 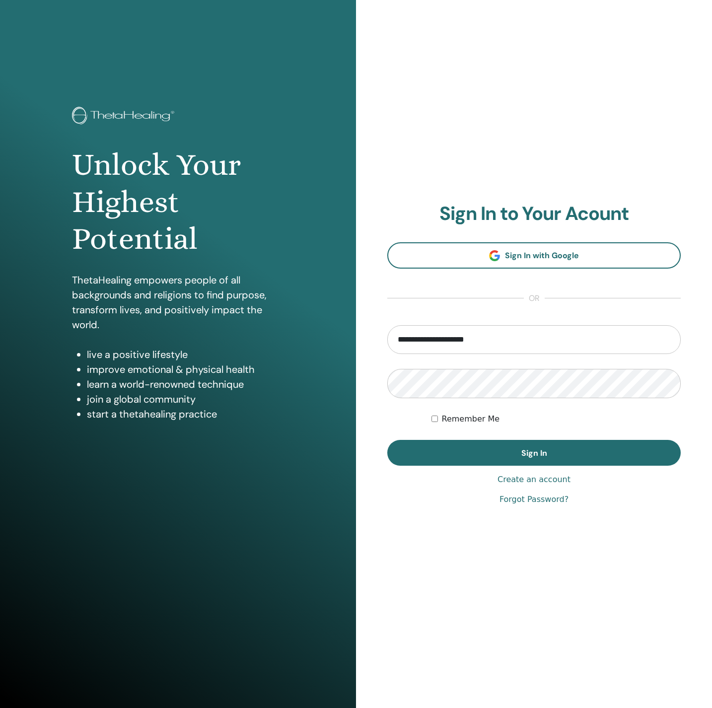 I want to click on a: Sign In with Google, so click(x=534, y=255).